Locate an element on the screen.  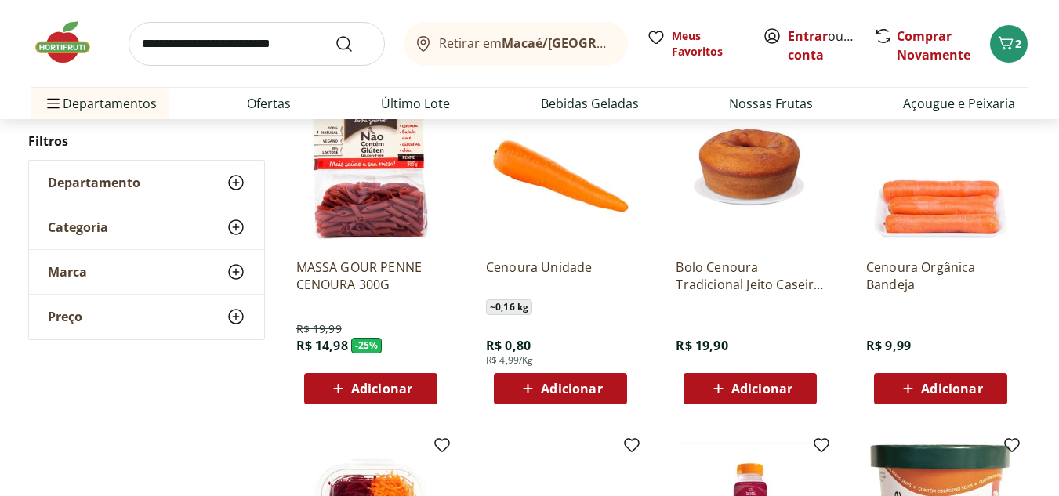
img: Hortifruti is located at coordinates (71, 42).